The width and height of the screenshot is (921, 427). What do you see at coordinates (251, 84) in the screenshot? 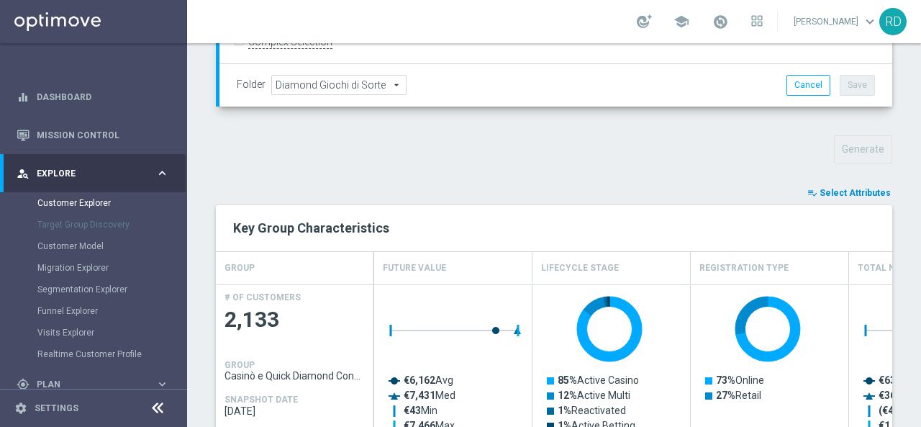
I see `label: Folder` at bounding box center [251, 84].